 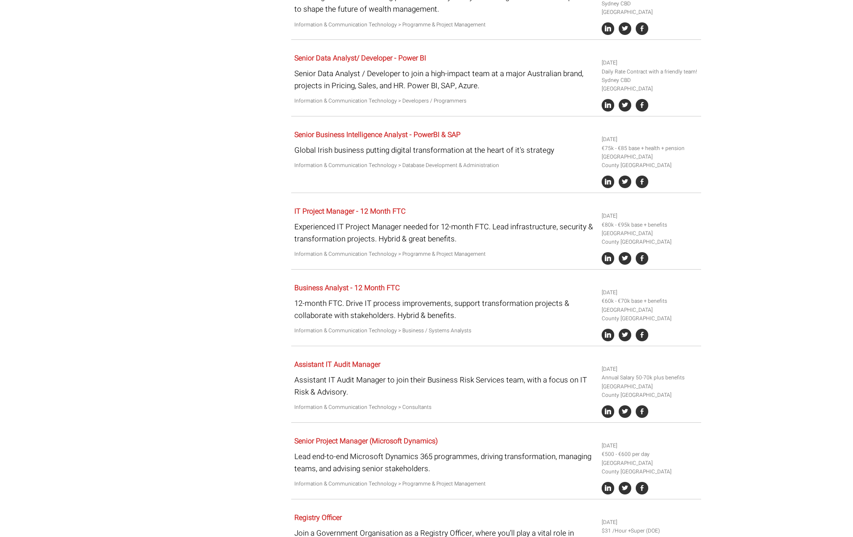 I want to click on li: €75k - €85 base + health + pension, so click(x=650, y=148).